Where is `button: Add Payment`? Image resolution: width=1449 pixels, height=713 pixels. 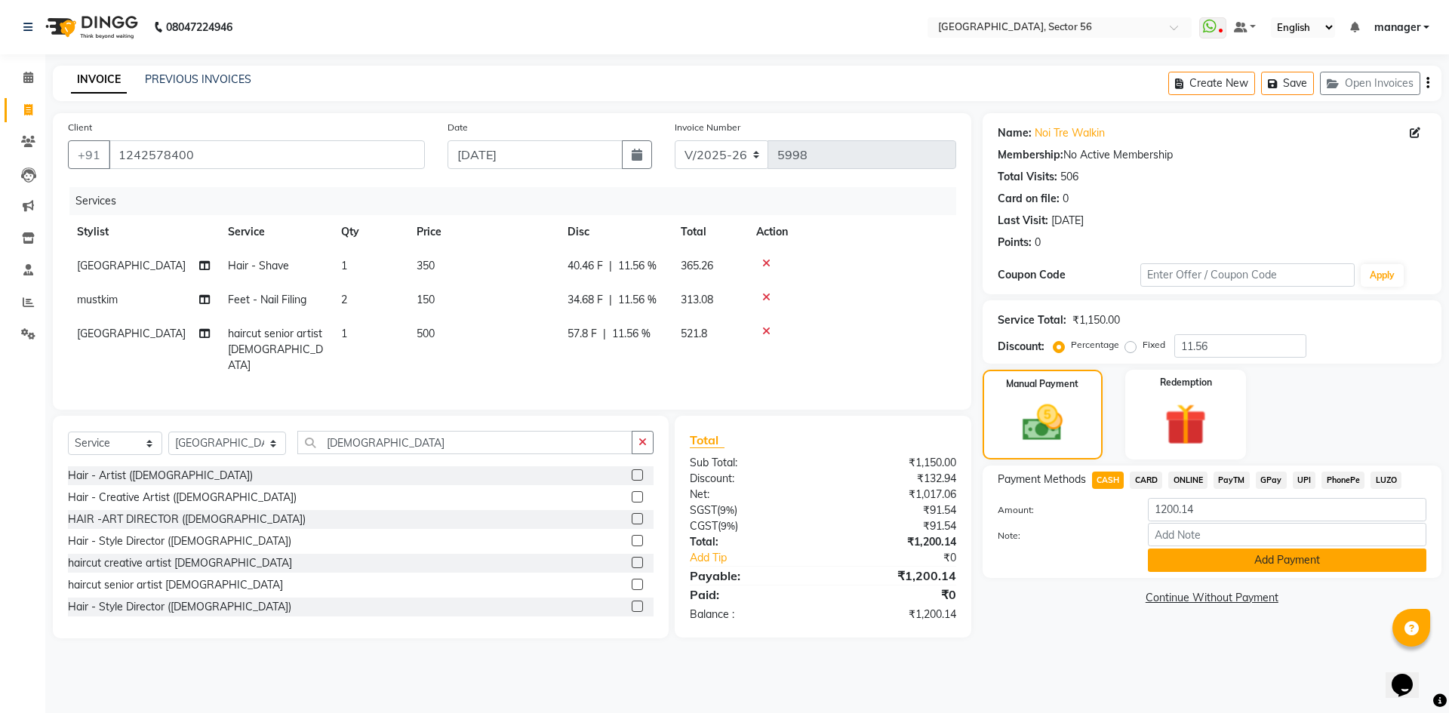
button: Add Payment is located at coordinates (1287, 560).